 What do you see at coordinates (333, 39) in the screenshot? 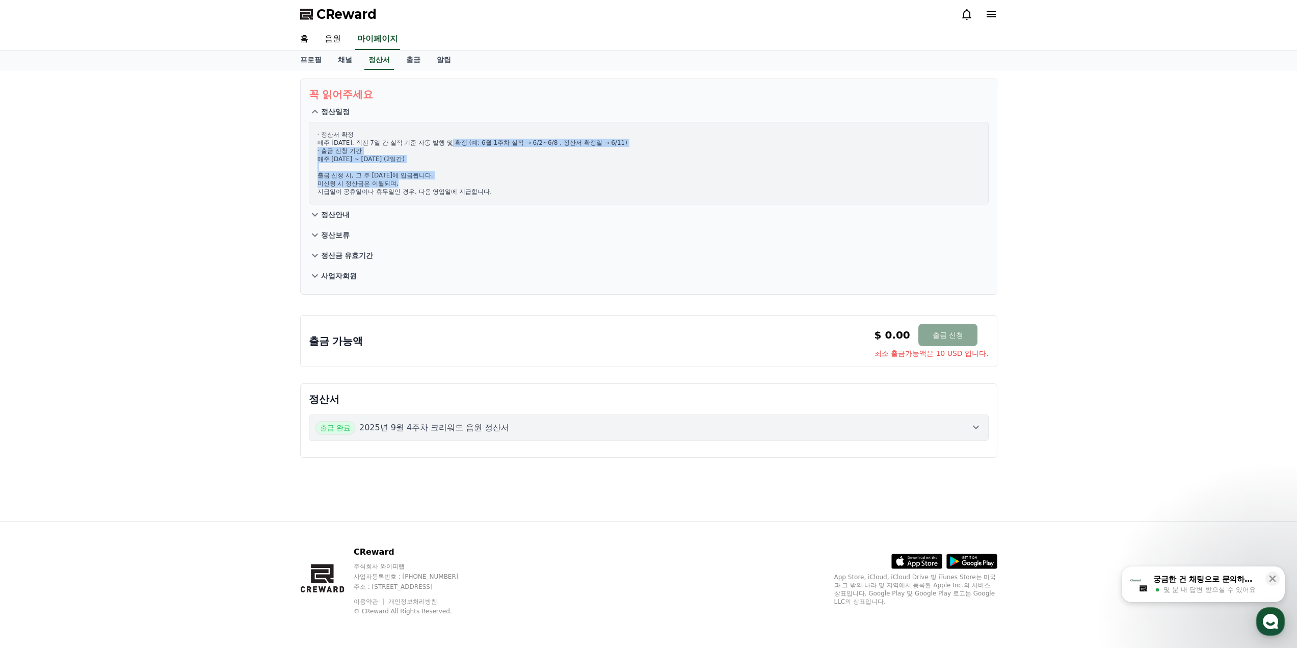
I see `a: 음원` at bounding box center [333, 39].